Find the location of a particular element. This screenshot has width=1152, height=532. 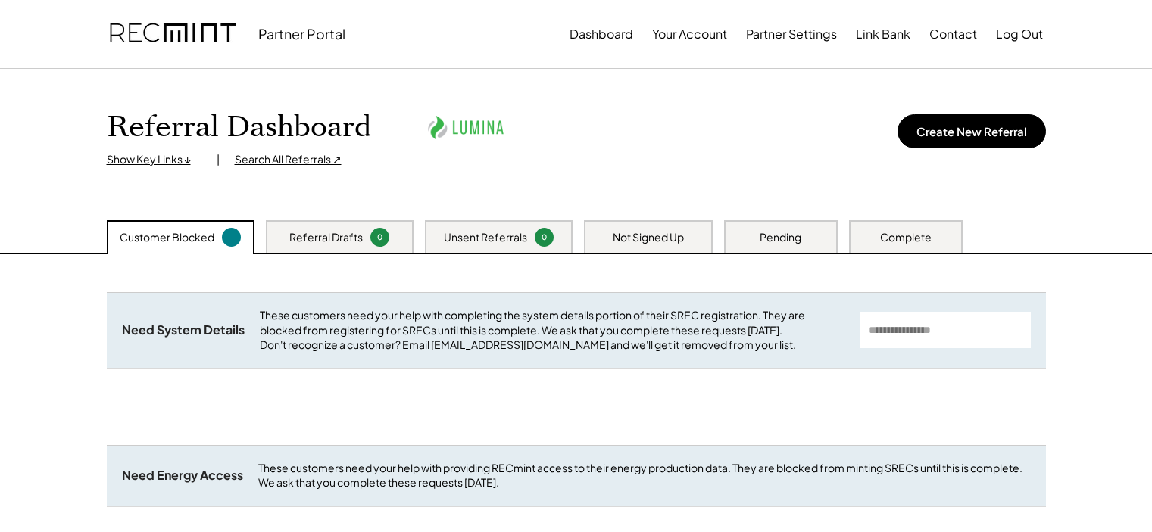

div: Show Key Links ↓ is located at coordinates (154, 160).